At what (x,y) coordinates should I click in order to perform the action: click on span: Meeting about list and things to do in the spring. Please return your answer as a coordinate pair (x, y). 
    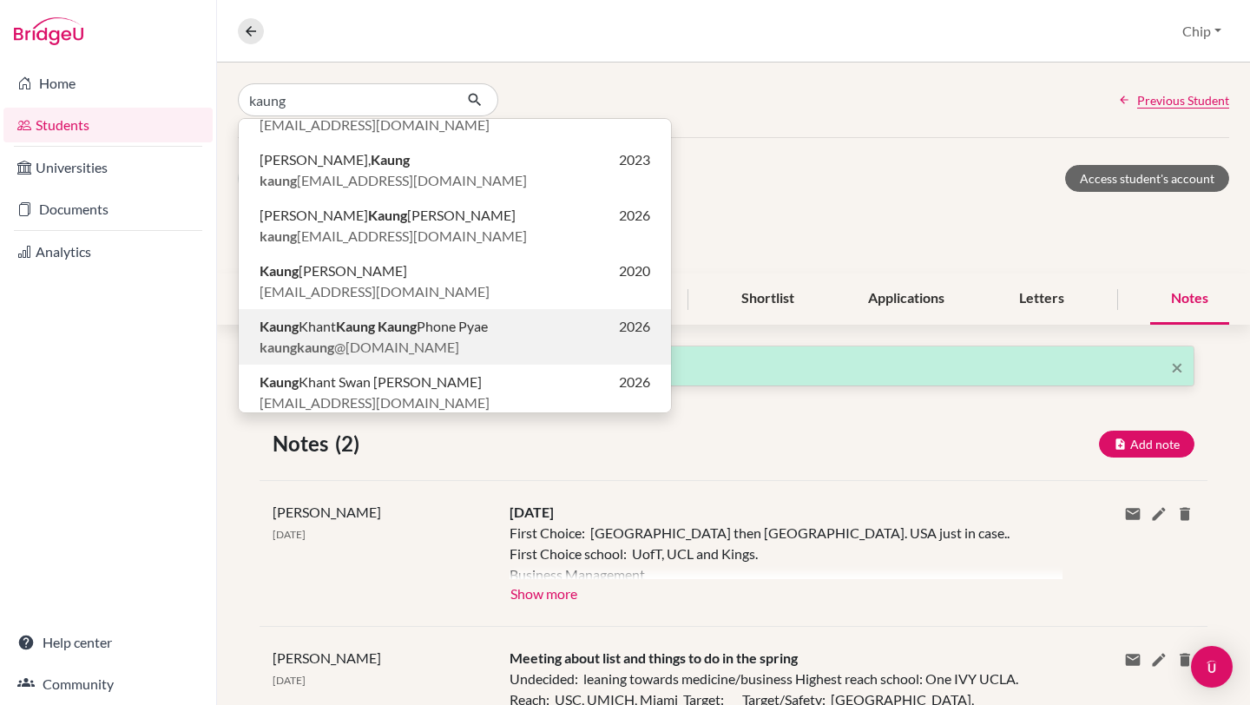
    Looking at the image, I should click on (654, 657).